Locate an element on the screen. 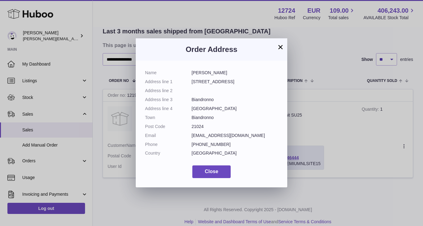 Image resolution: width=423 pixels, height=226 pixels. dt: Post Code is located at coordinates (168, 126).